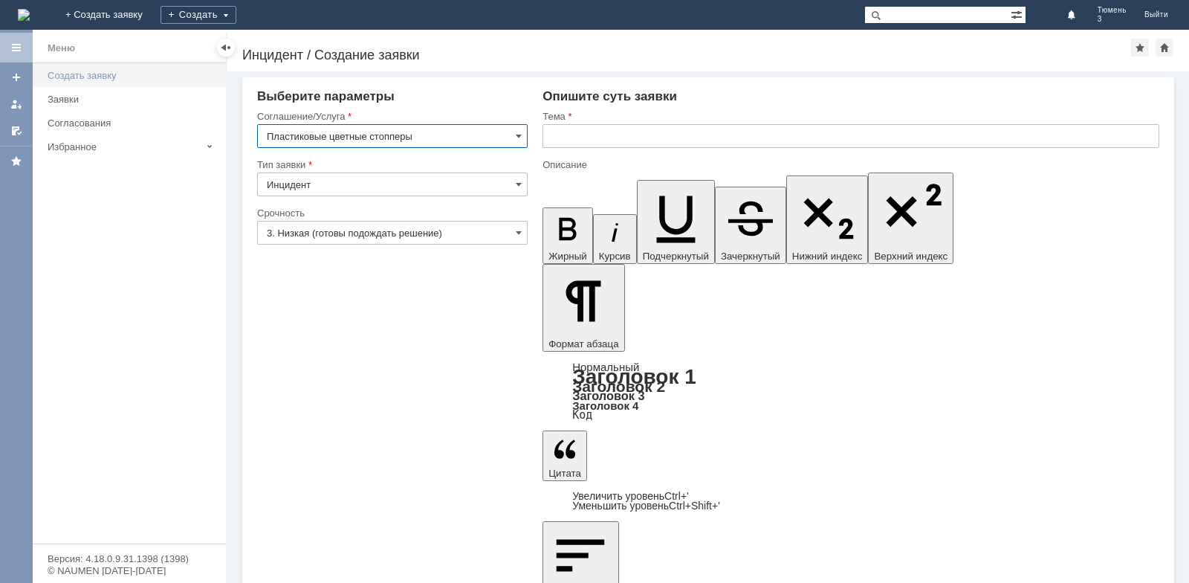 The width and height of the screenshot is (1189, 583). Describe the element at coordinates (16, 131) in the screenshot. I see `a: Мои согласования` at that location.